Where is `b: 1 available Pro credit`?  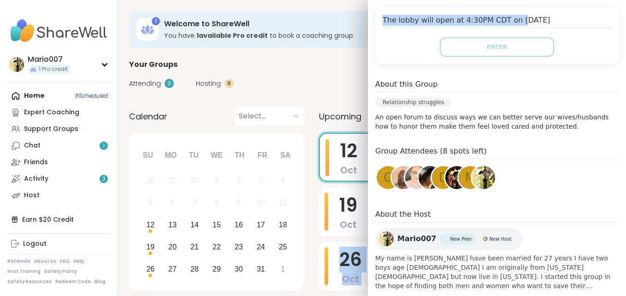 b: 1 available Pro credit is located at coordinates (232, 36).